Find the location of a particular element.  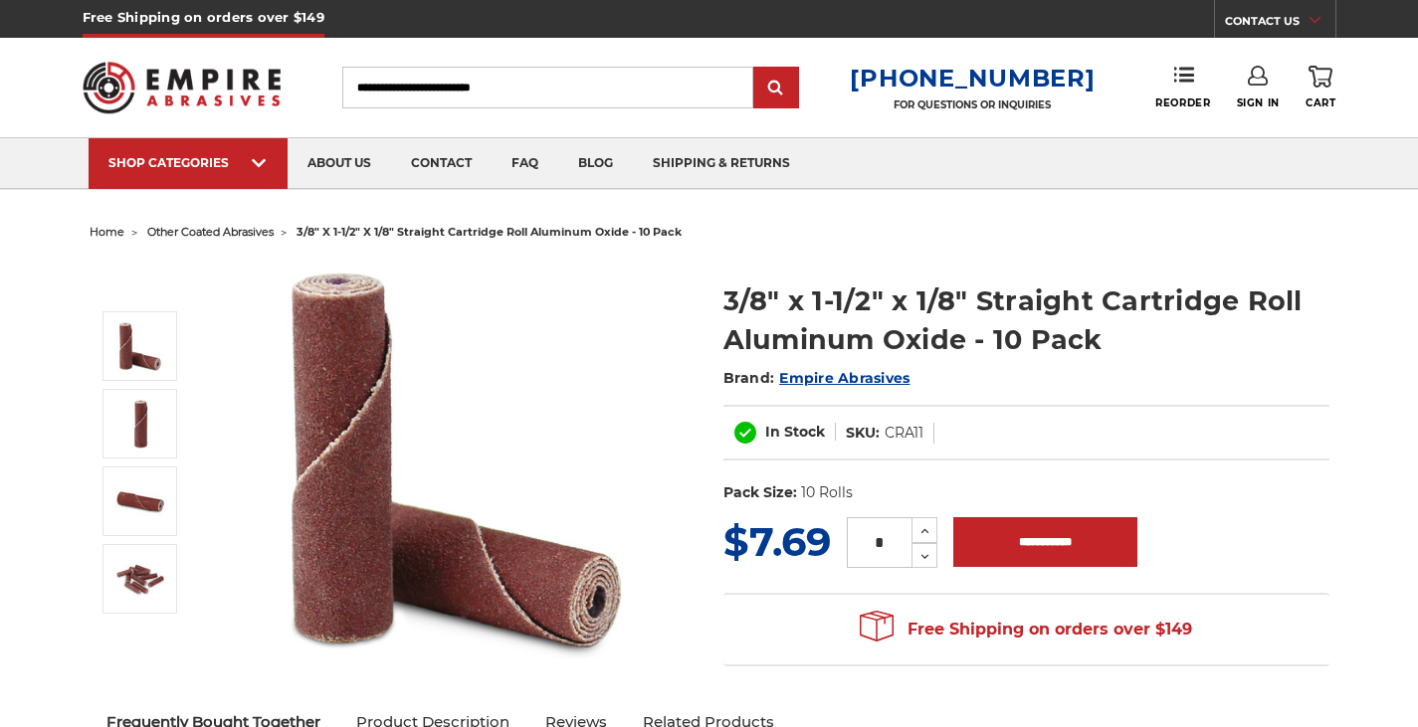

span: 3/8" x 1-1/2" x 1/8" straight cartridge roll aluminum oxide - 10 pack is located at coordinates (489, 232).